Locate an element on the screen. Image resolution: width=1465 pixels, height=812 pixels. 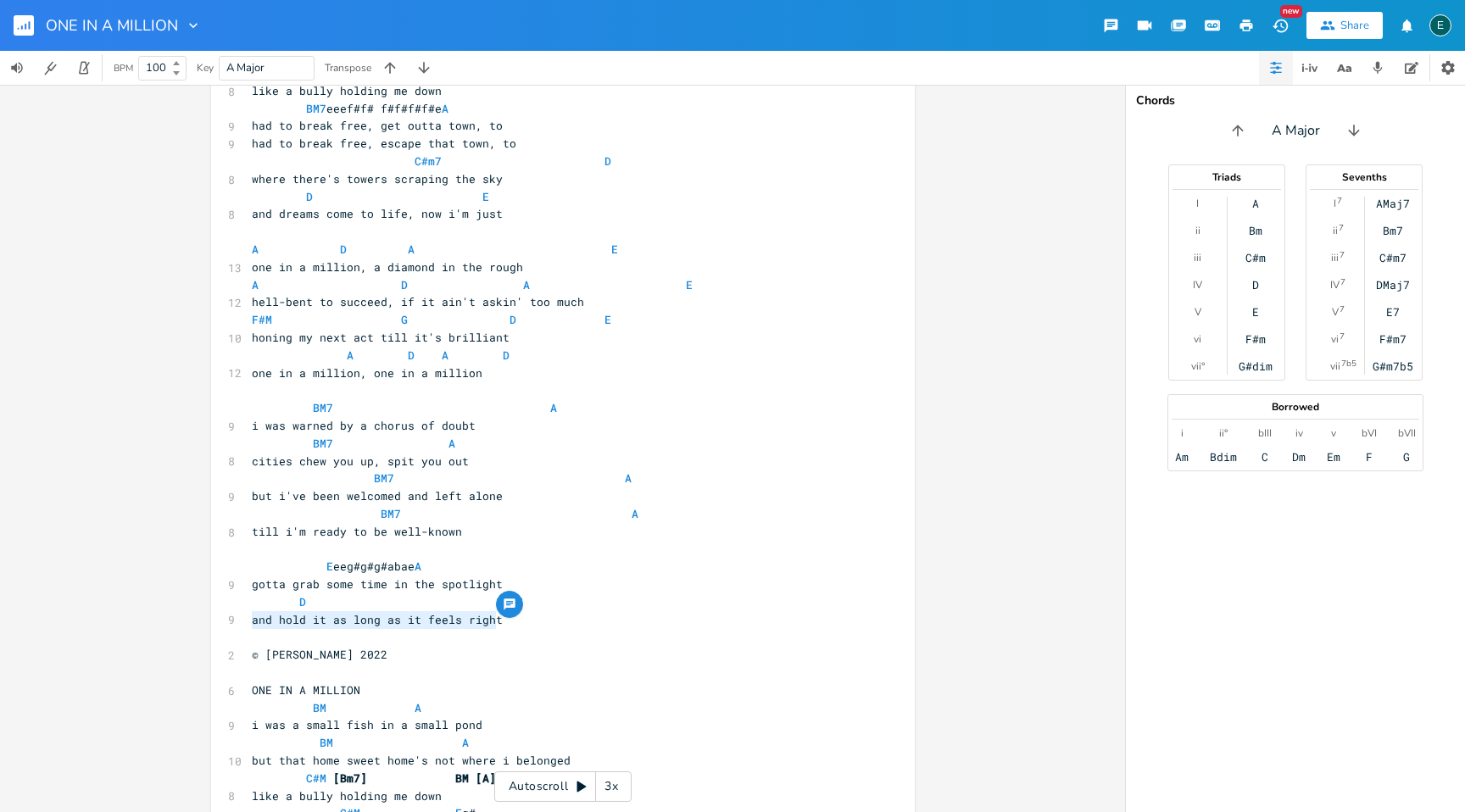
div: vii° is located at coordinates (1197, 366).